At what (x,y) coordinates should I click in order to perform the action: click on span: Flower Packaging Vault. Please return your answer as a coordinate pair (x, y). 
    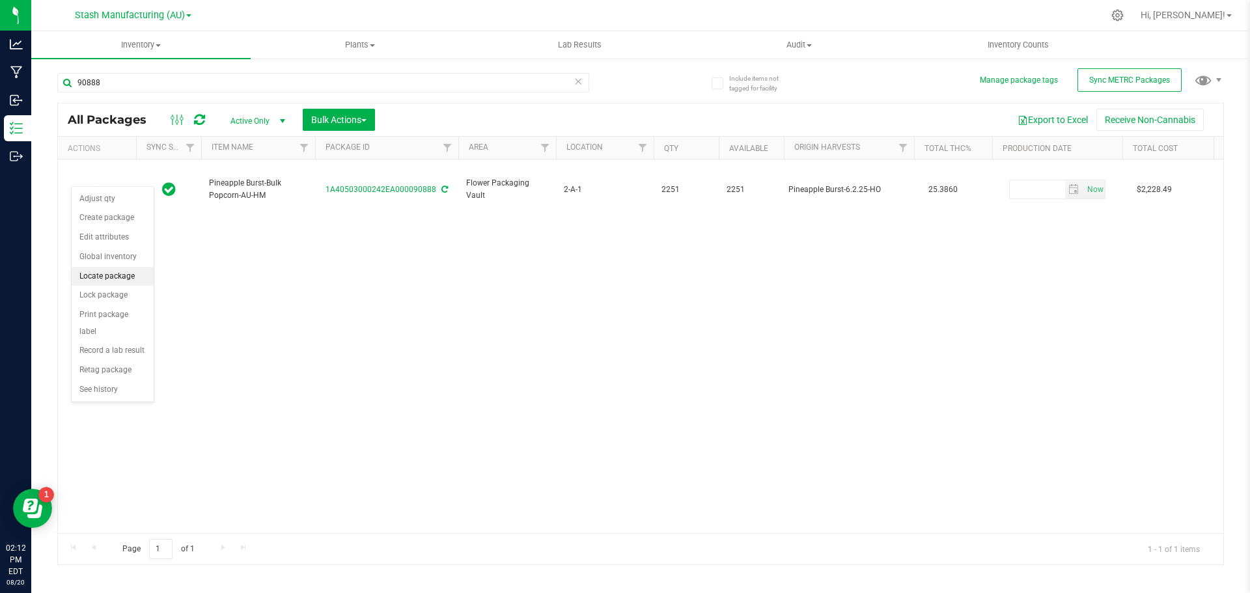
    Looking at the image, I should click on (507, 189).